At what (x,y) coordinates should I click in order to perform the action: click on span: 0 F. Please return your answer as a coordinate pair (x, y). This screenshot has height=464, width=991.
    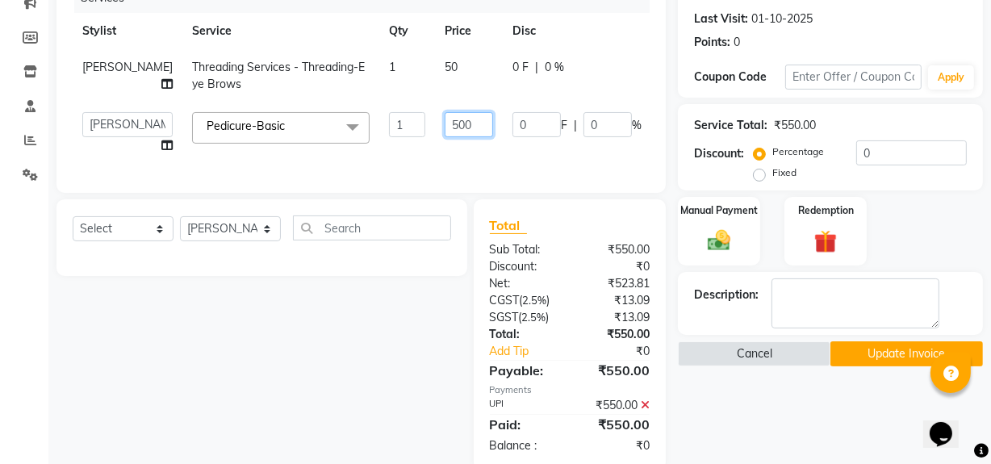
    Looking at the image, I should click on (521, 67).